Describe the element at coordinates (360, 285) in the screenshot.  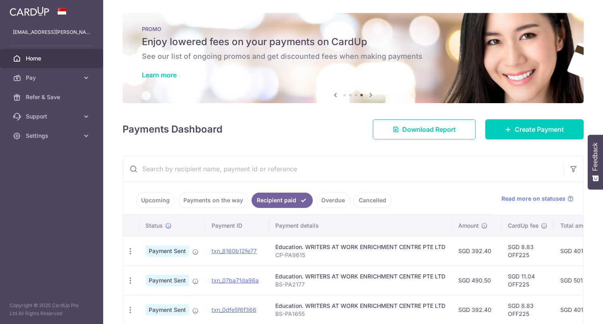
I see `p: BS-PA2177` at that location.